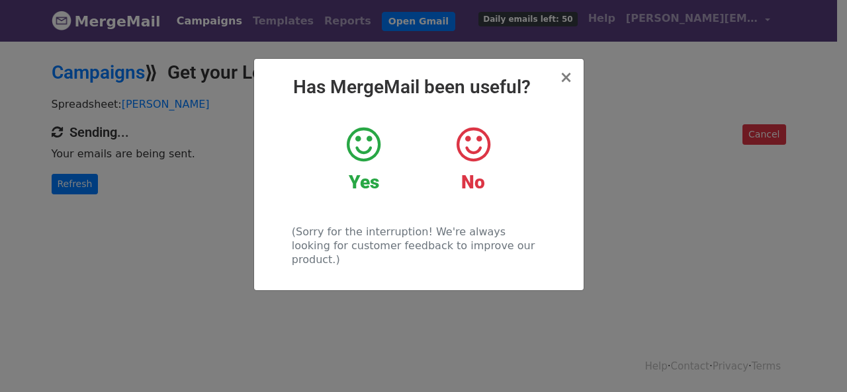 This screenshot has width=847, height=392. I want to click on strong: Yes, so click(364, 182).